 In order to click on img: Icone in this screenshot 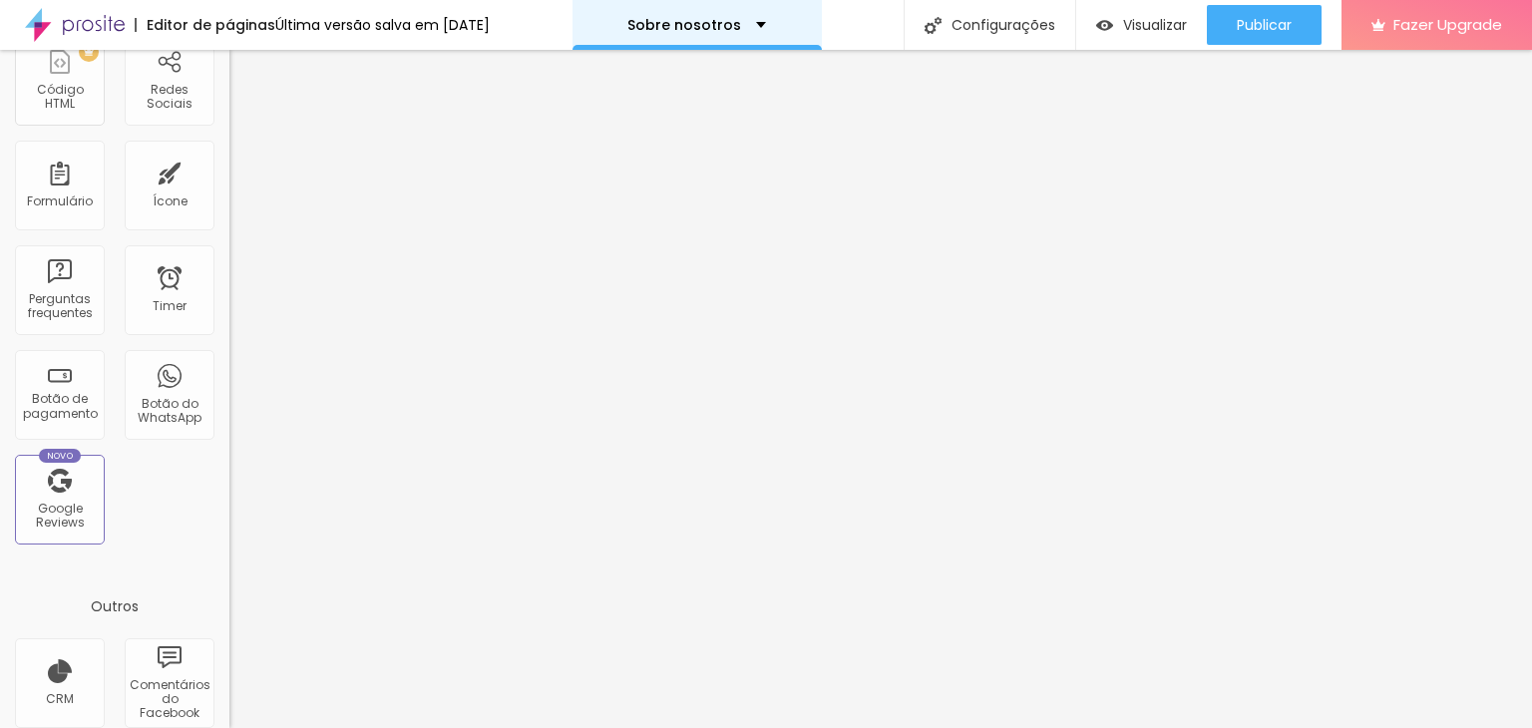, I will do `click(933, 25)`.